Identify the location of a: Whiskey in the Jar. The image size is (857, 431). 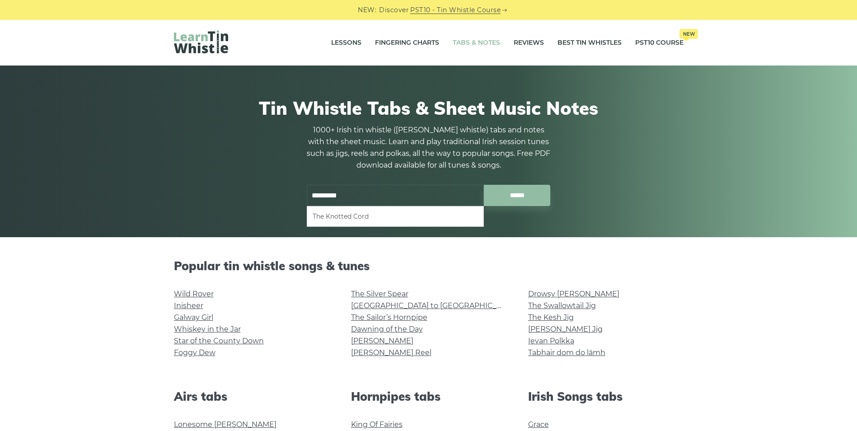
(207, 329).